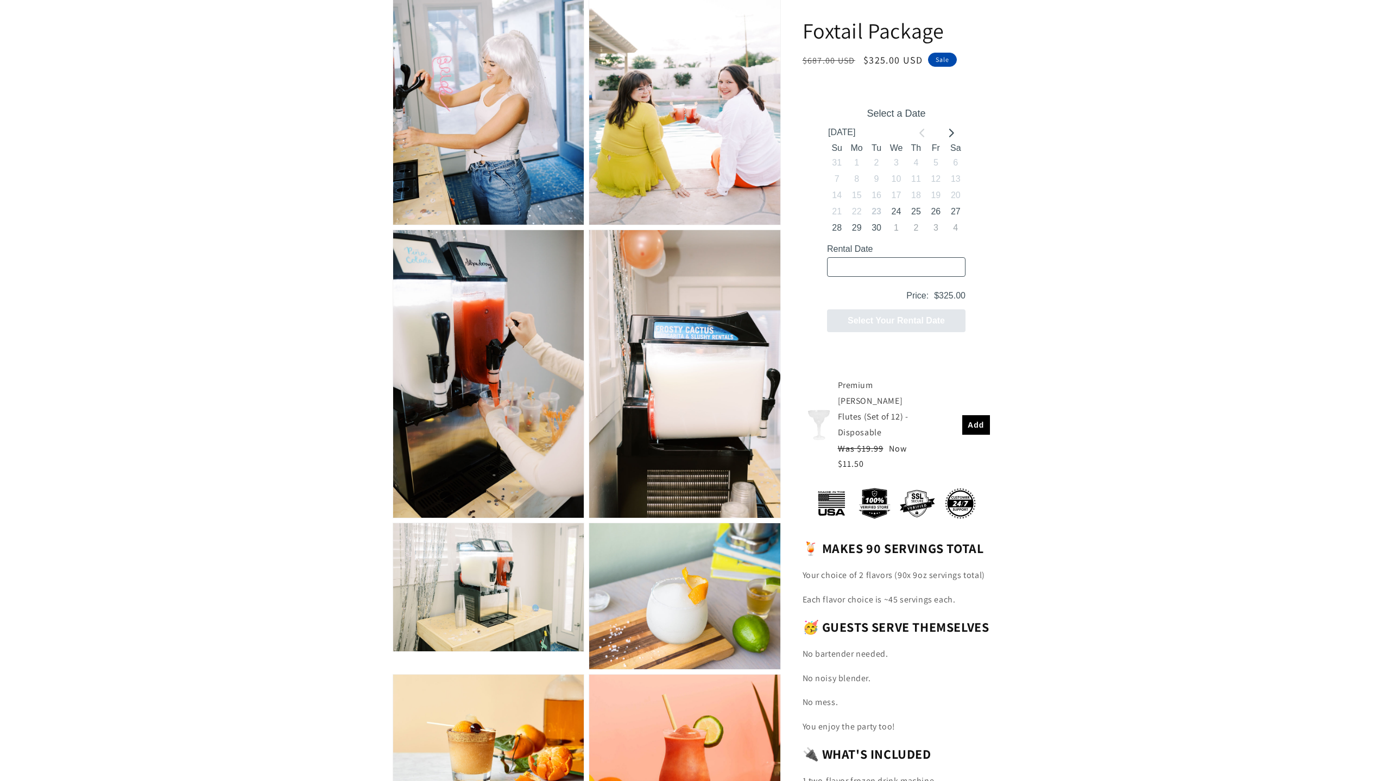 The image size is (1382, 781). Describe the element at coordinates (153, 80) in the screenshot. I see `button: 6` at that location.